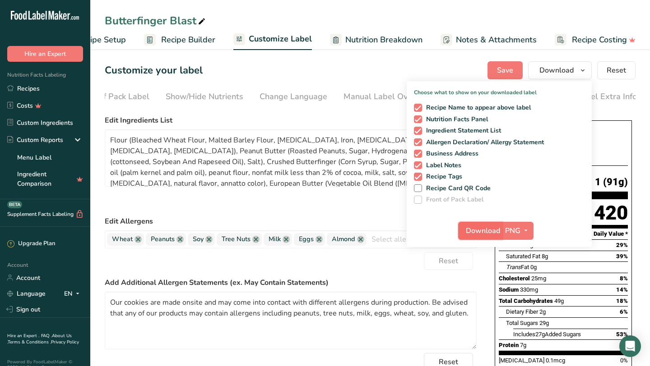 This screenshot has height=366, width=650. Describe the element at coordinates (26, 294) in the screenshot. I see `a: Language` at that location.